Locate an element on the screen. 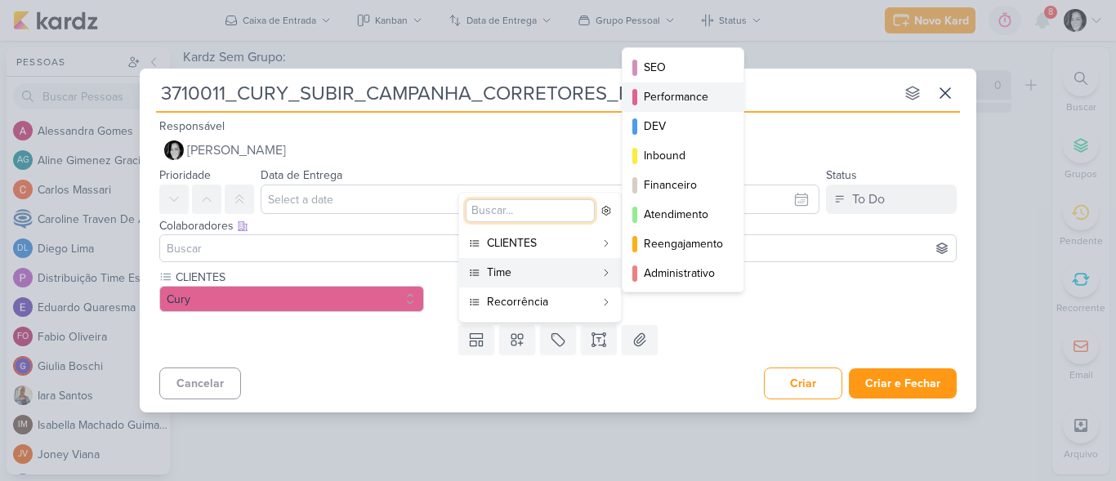  div: Financeiro is located at coordinates (684, 185).